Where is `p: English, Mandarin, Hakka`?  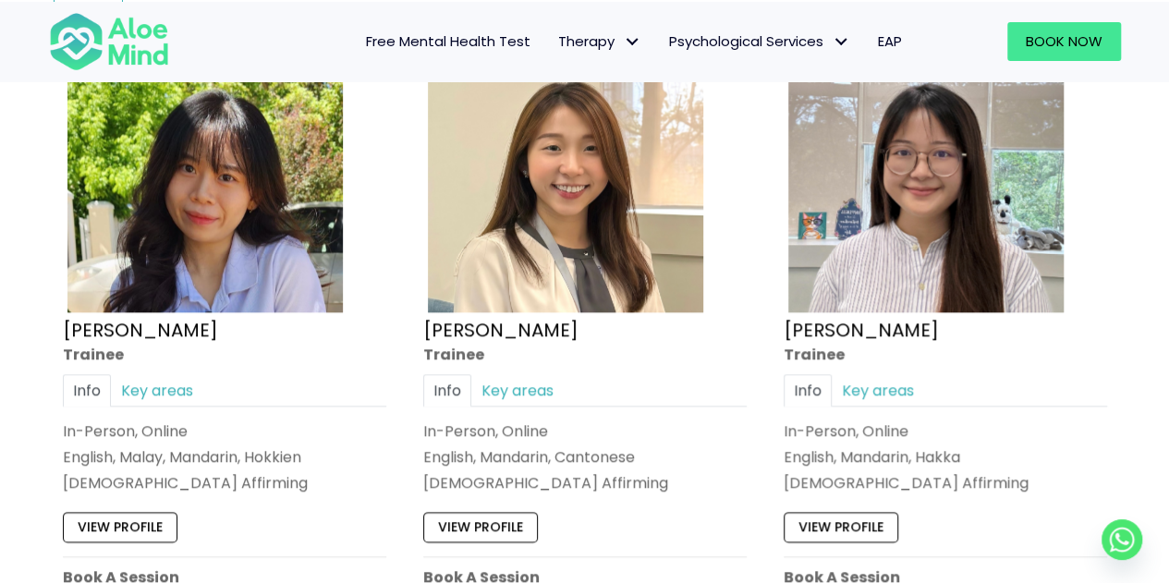 p: English, Mandarin, Hakka is located at coordinates (945, 456).